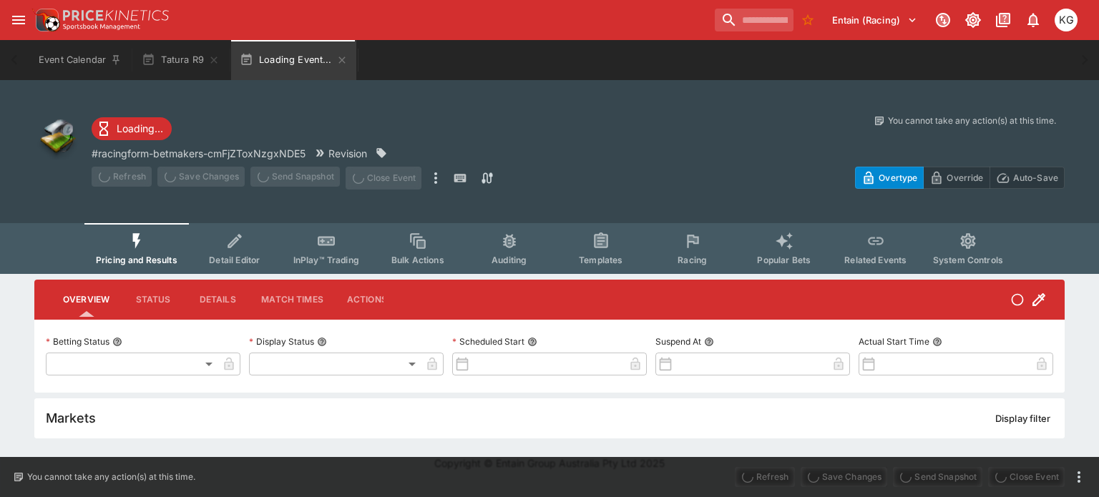 Image resolution: width=1099 pixels, height=497 pixels. Describe the element at coordinates (943, 20) in the screenshot. I see `button: Connected to PK` at that location.